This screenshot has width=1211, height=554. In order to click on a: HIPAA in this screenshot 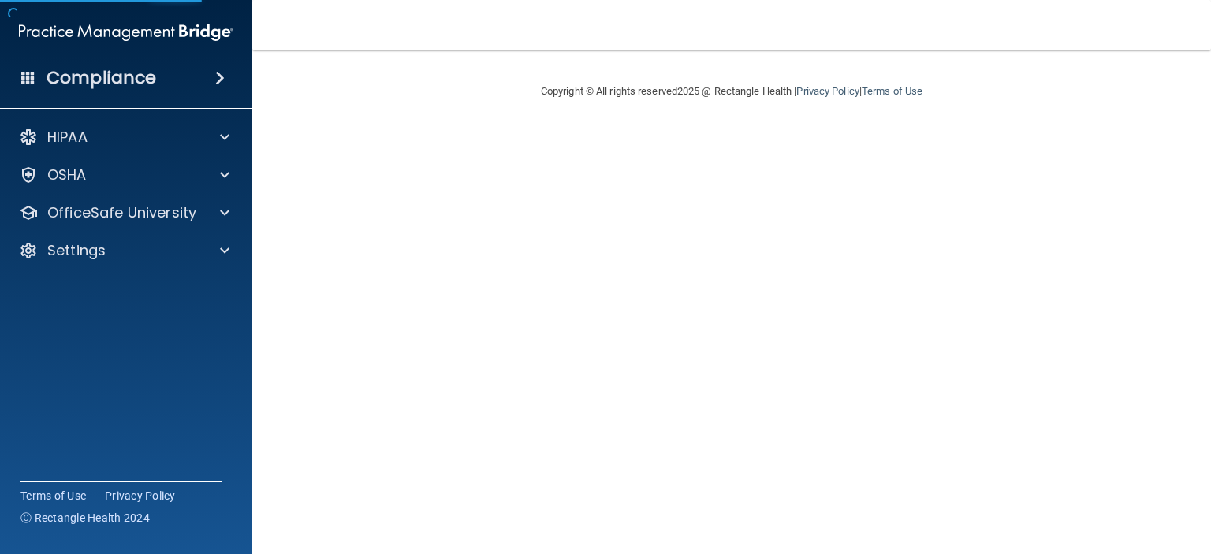, I will do `click(124, 137)`.